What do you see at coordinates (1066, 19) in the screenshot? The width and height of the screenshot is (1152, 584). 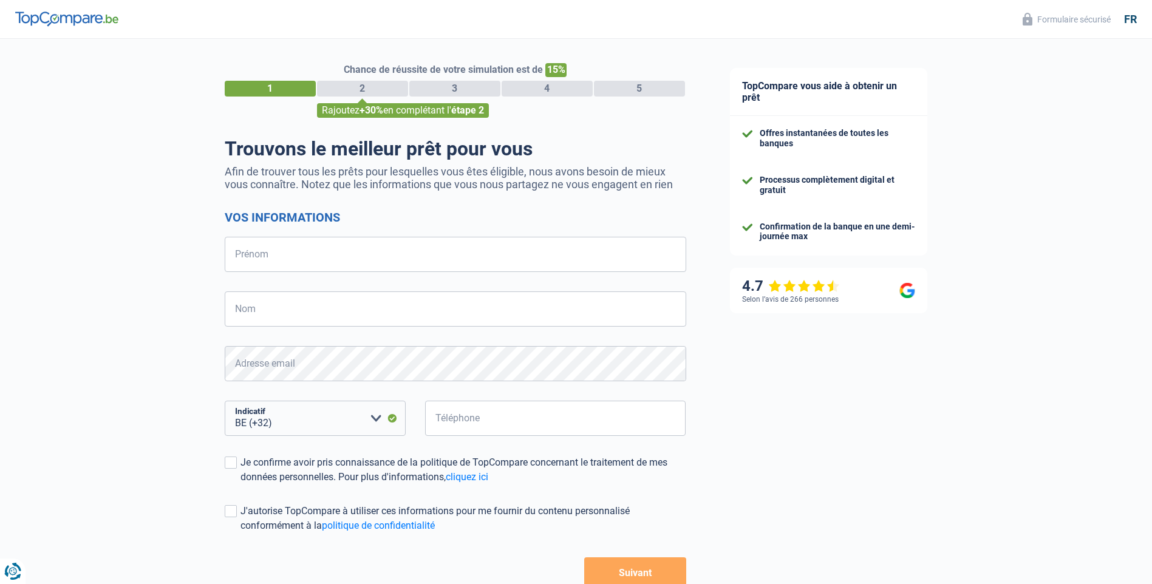 I see `button: Formulaire sécurisé` at bounding box center [1066, 19].